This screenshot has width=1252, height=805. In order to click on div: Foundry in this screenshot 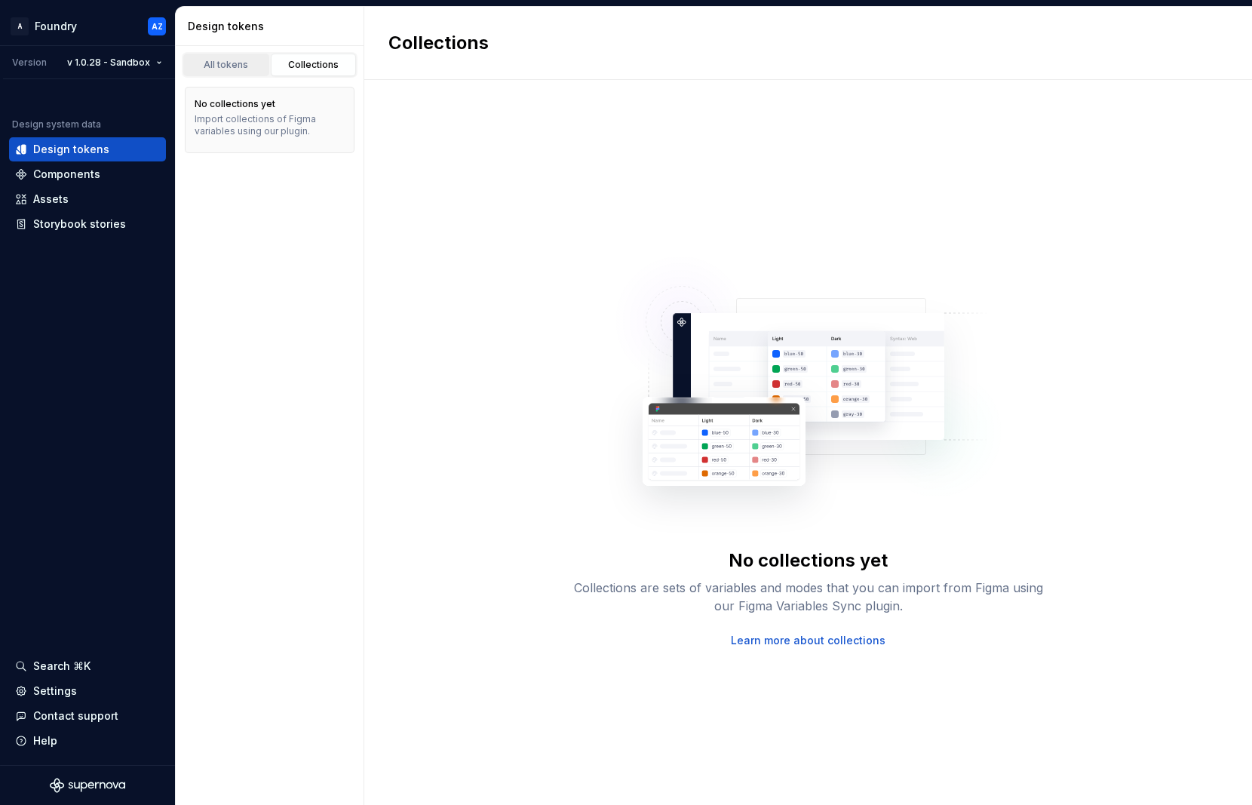, I will do `click(56, 26)`.